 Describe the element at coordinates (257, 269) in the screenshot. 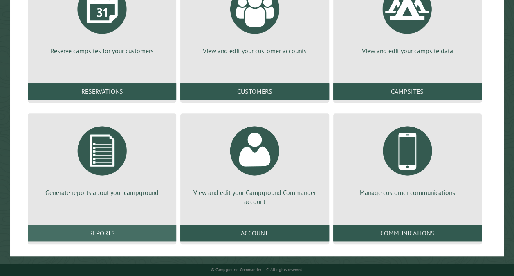

I see `small: © Campground Commander LLC. All rights reserved.` at that location.